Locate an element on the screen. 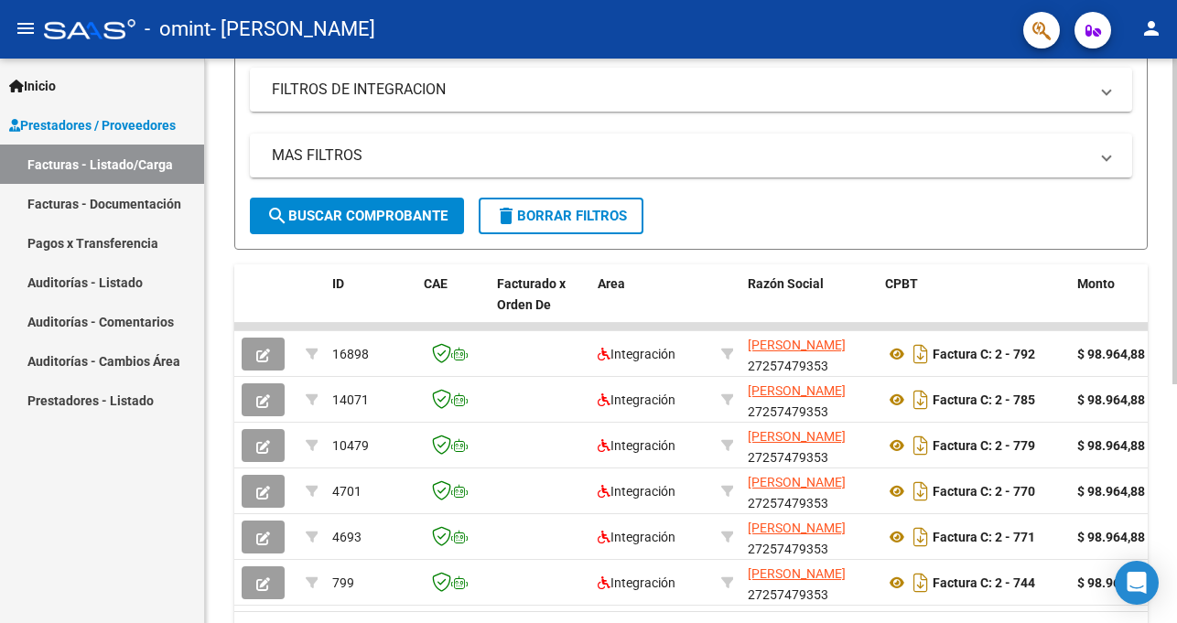 This screenshot has width=1177, height=623. mat-panel-title: MAS FILTROS is located at coordinates (680, 156).